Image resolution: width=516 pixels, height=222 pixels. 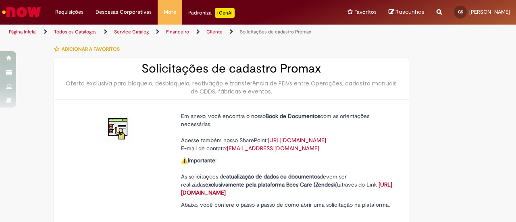 I want to click on p: Em anexo, você encontra o nosso com as orientações necessárias. Acesse também nosso SharePoint: E..., so click(x=288, y=132).